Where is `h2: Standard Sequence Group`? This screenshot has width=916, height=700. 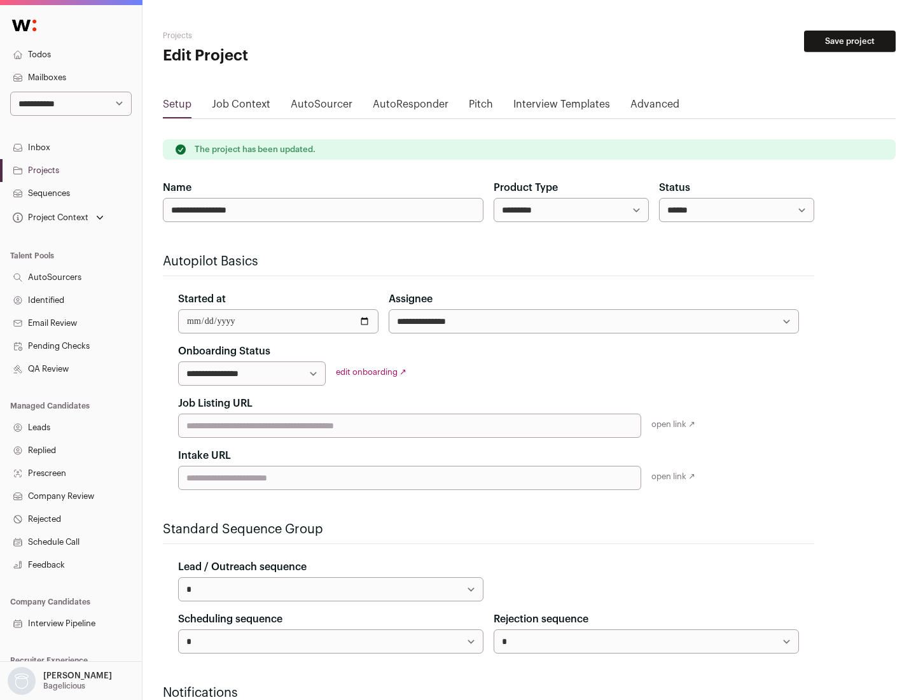
h2: Standard Sequence Group is located at coordinates (488, 529).